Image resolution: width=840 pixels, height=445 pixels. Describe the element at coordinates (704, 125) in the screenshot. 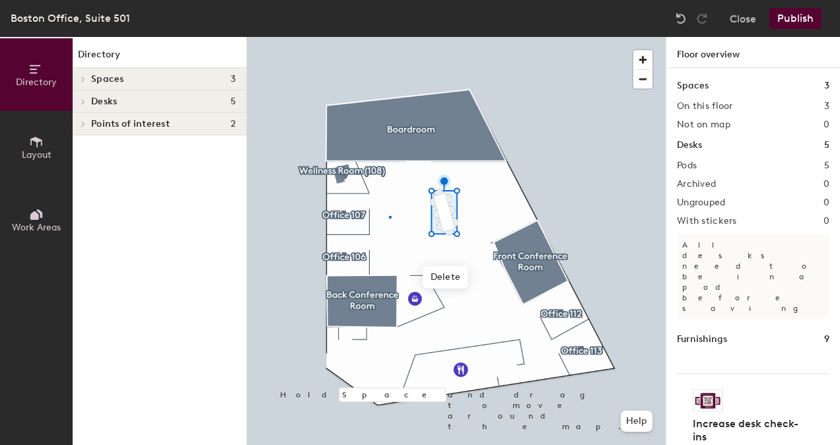

I see `h2: Not on map` at that location.